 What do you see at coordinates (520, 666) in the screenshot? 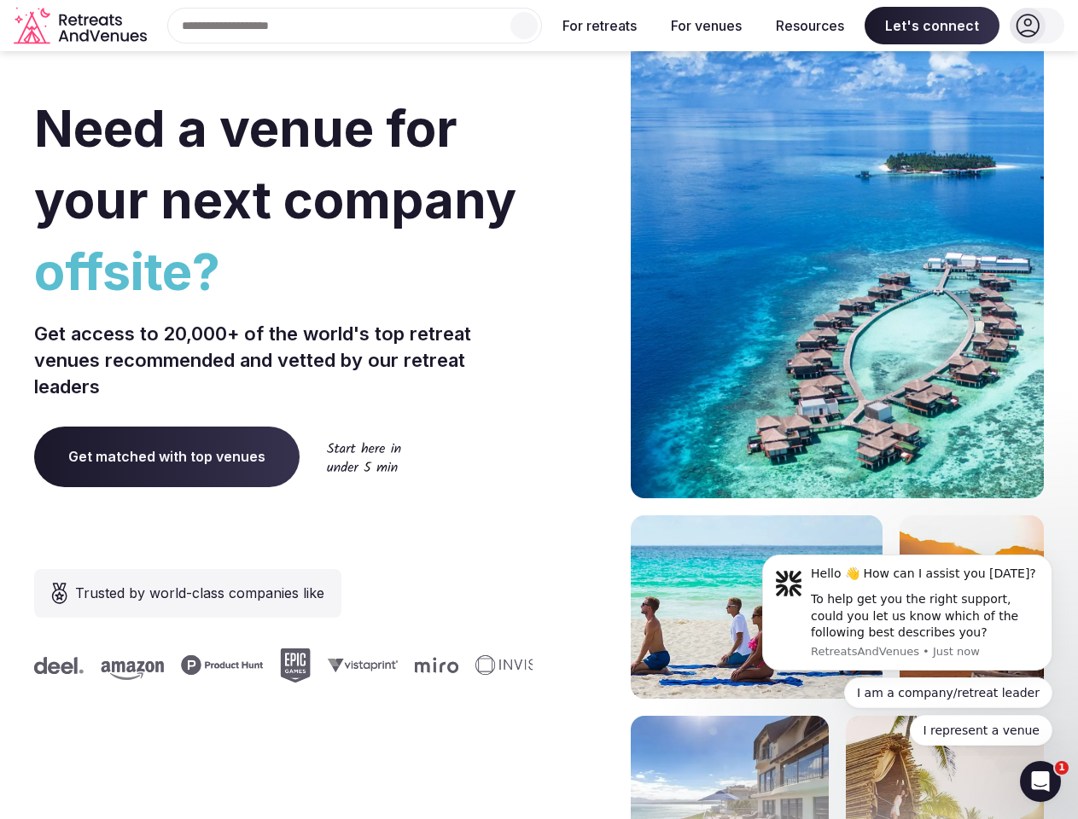
I see `svg: Invisible company logo` at bounding box center [520, 666].